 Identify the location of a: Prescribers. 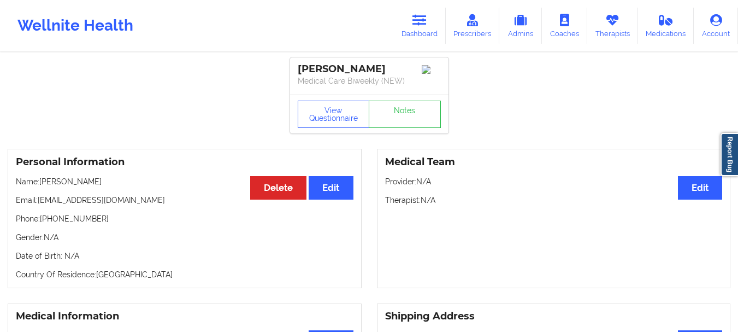
(472, 26).